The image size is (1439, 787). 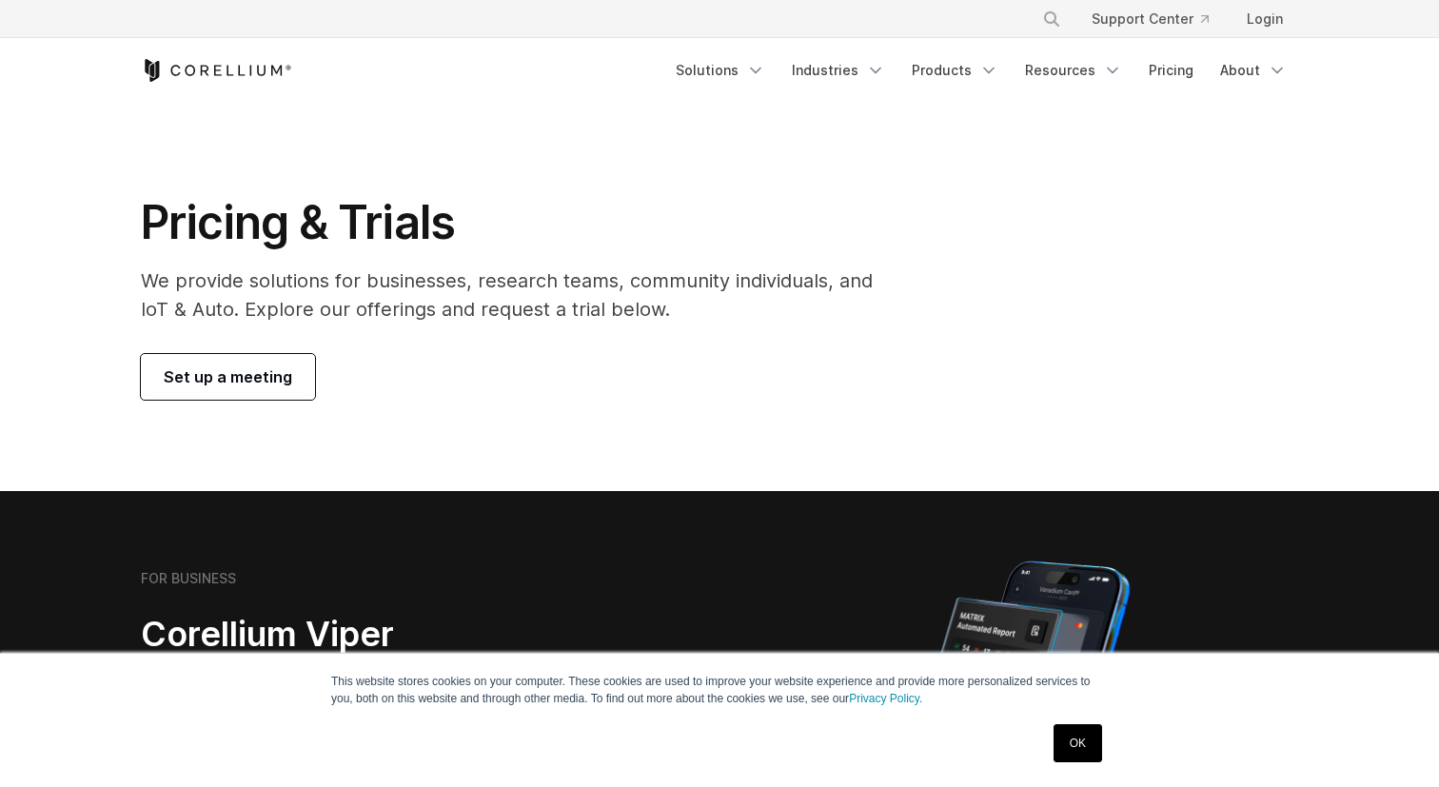 I want to click on h2: Corellium Viper, so click(x=384, y=634).